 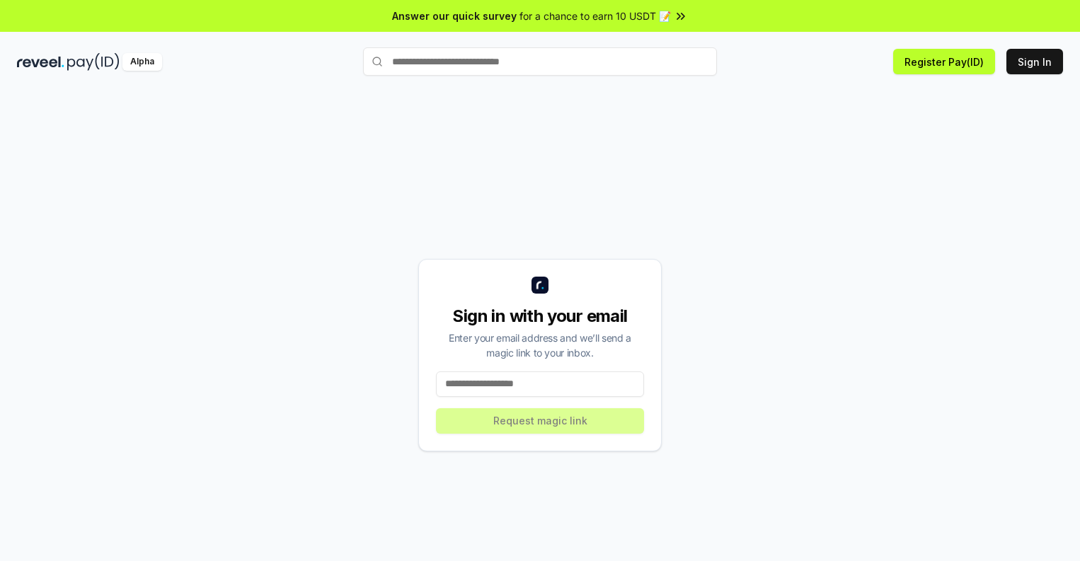 I want to click on div: Alpha, so click(x=142, y=62).